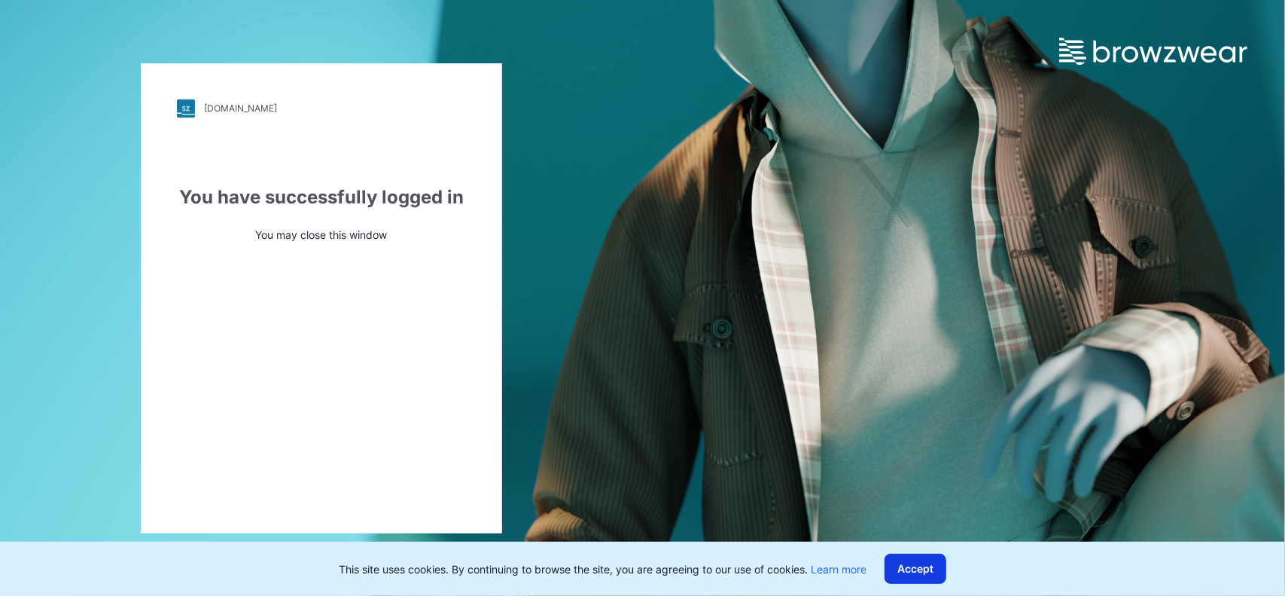  What do you see at coordinates (321, 234) in the screenshot?
I see `p: You may close this window` at bounding box center [321, 234].